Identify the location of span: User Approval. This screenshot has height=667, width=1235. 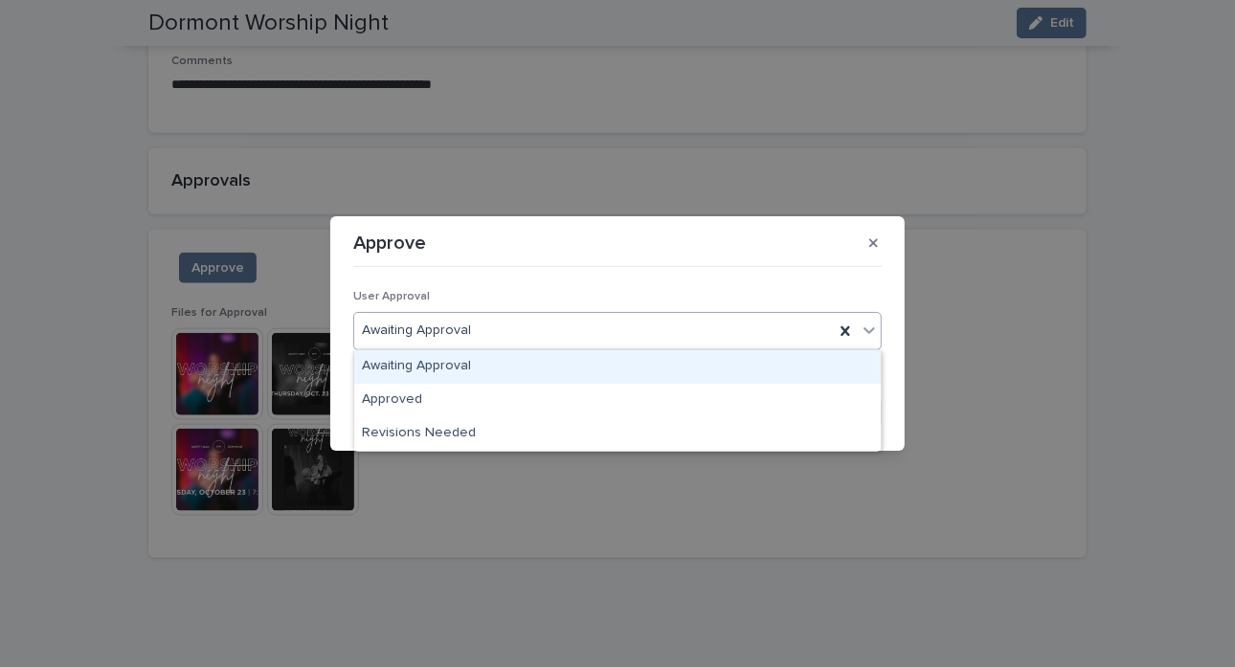
(392, 297).